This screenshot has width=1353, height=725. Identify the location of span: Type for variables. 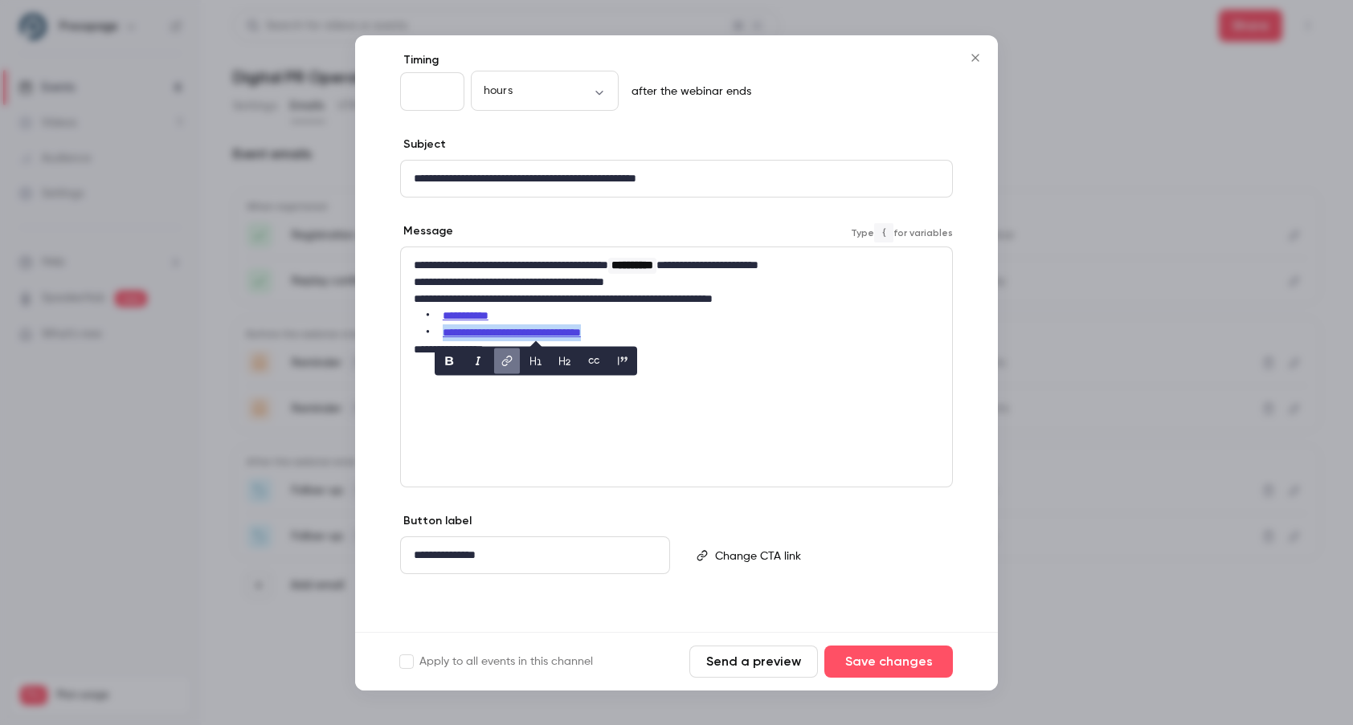
(901, 233).